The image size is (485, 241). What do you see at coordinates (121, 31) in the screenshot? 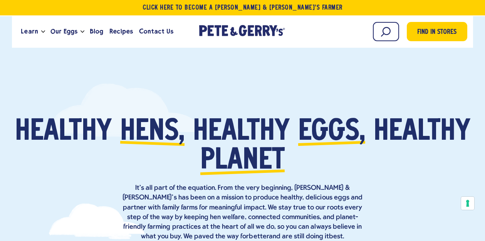
I see `span: Recipes` at bounding box center [121, 31].